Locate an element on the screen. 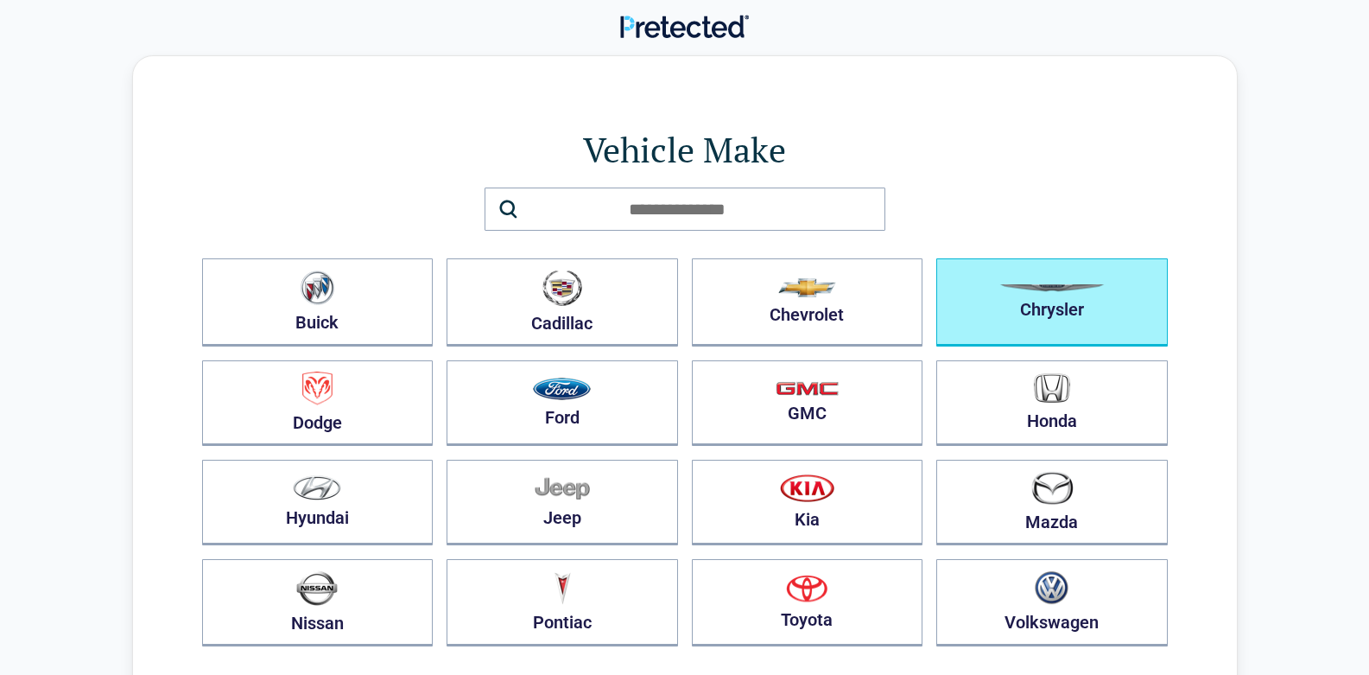  button: Hyundai is located at coordinates (318, 502).